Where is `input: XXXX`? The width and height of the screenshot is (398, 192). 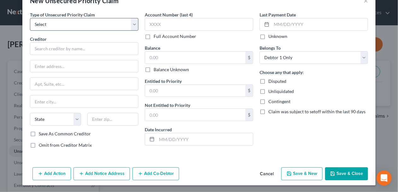 input: XXXX is located at coordinates (199, 24).